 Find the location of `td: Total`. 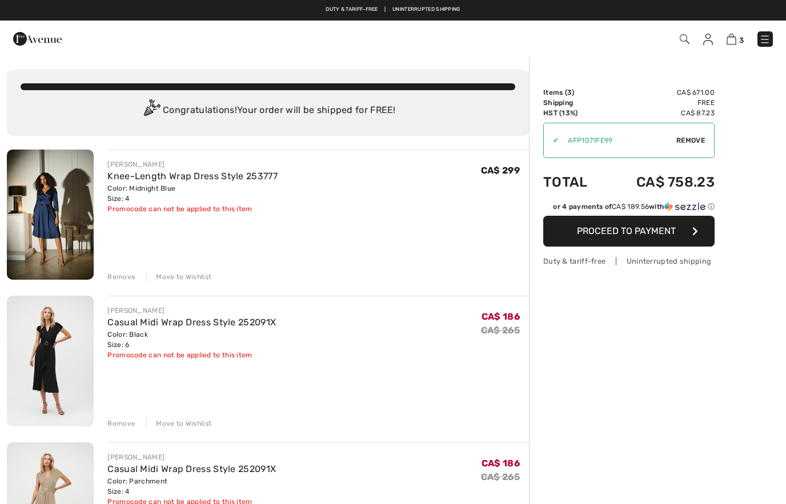

td: Total is located at coordinates (574, 182).